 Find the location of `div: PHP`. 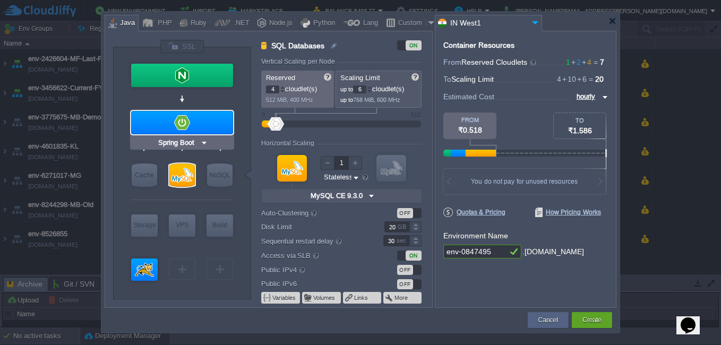

div: PHP is located at coordinates (163, 23).